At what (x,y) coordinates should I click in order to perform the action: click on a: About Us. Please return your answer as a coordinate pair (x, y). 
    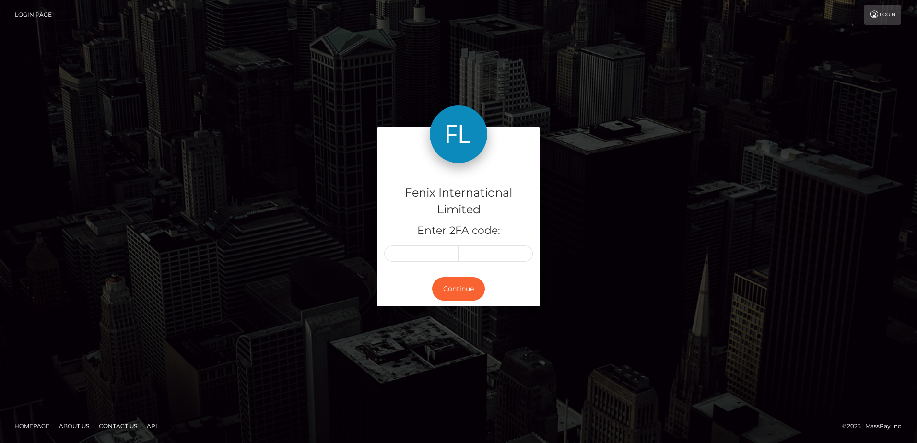
    Looking at the image, I should click on (74, 426).